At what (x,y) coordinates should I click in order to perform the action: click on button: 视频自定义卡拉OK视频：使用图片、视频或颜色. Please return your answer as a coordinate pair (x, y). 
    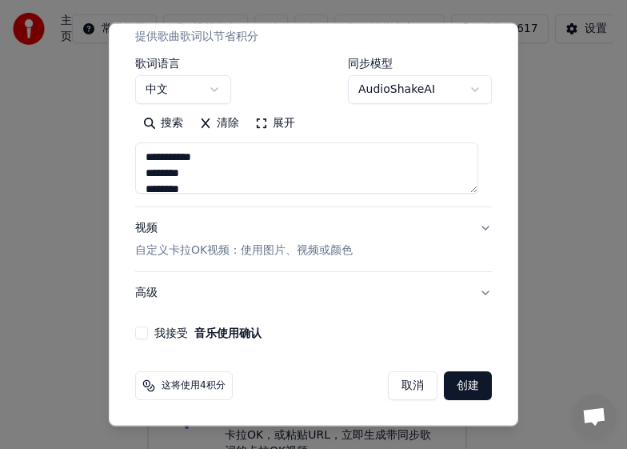
    Looking at the image, I should click on (314, 239).